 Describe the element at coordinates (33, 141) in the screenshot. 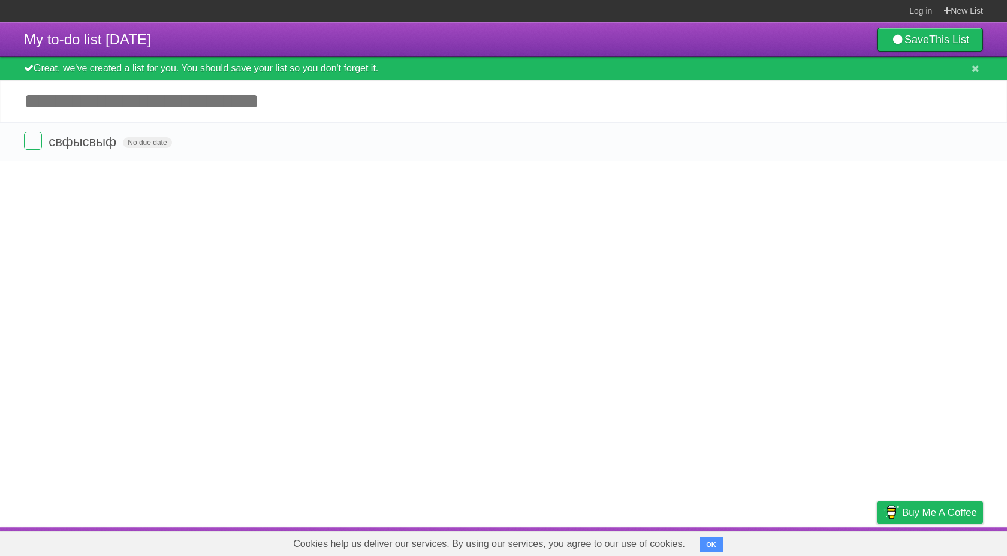

I see `label: Done` at that location.